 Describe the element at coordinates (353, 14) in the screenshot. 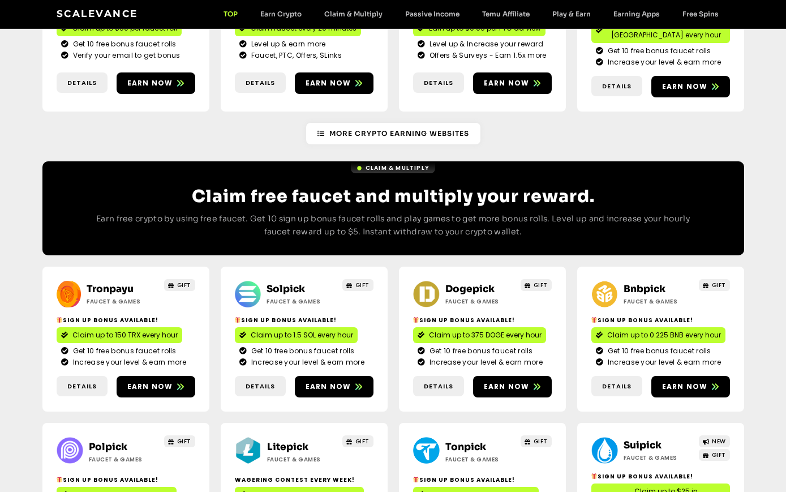

I see `a: Claim & Multiply` at that location.